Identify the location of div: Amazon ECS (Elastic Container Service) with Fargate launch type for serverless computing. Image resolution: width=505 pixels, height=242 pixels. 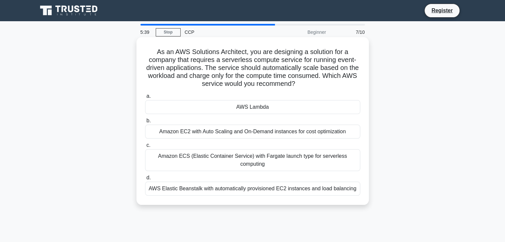
(253, 160).